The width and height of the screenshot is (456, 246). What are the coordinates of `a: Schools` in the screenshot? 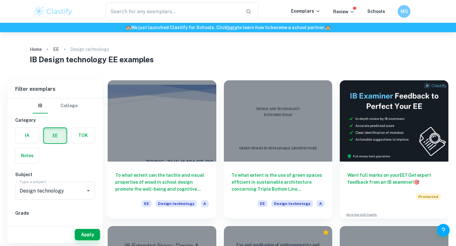 It's located at (376, 11).